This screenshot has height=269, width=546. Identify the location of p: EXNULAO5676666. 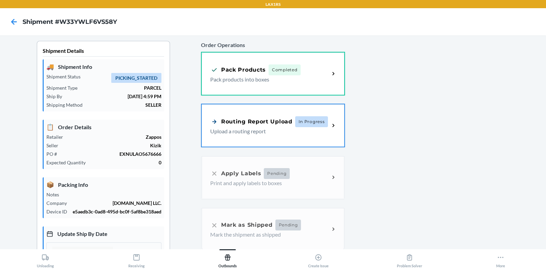
(112, 154).